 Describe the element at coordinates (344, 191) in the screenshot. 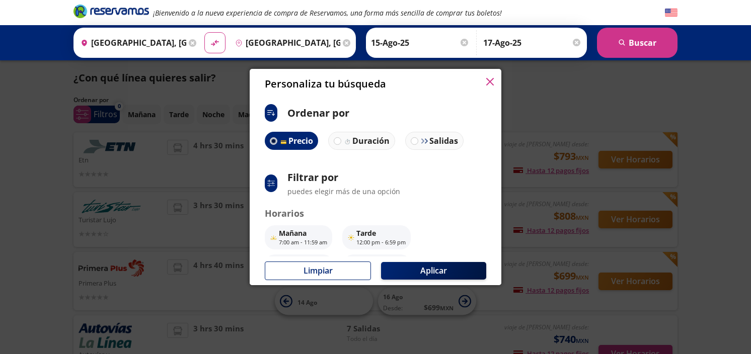

I see `p: puedes elegir más de una opción` at that location.